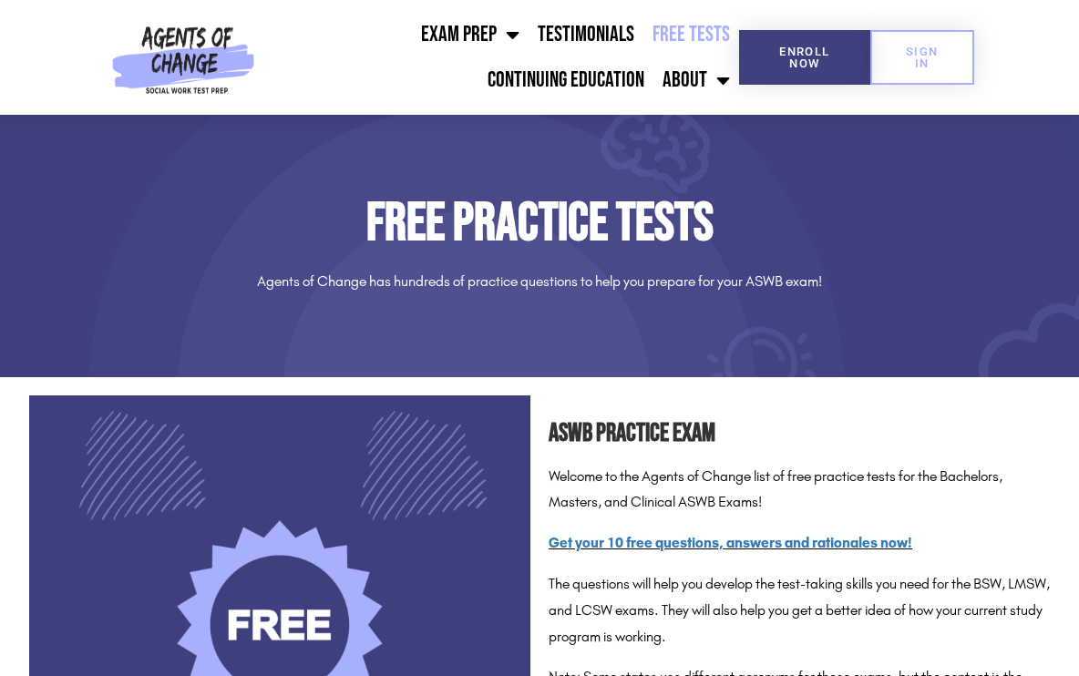 The height and width of the screenshot is (676, 1079). What do you see at coordinates (470, 35) in the screenshot?
I see `a: Exam Prep` at bounding box center [470, 35].